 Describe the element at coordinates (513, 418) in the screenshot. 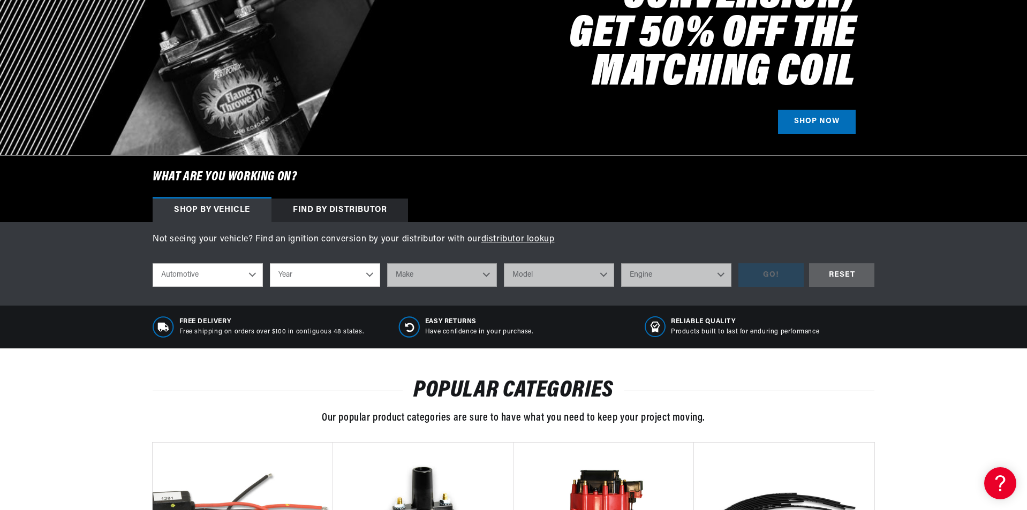

I see `span: Our popular product categories are sure to have what you need to keep your project moving.` at that location.